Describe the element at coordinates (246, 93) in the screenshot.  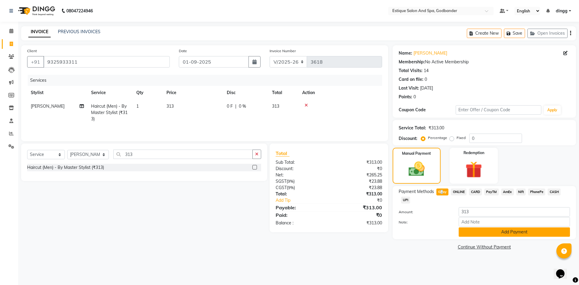
I see `th: Disc` at that location.